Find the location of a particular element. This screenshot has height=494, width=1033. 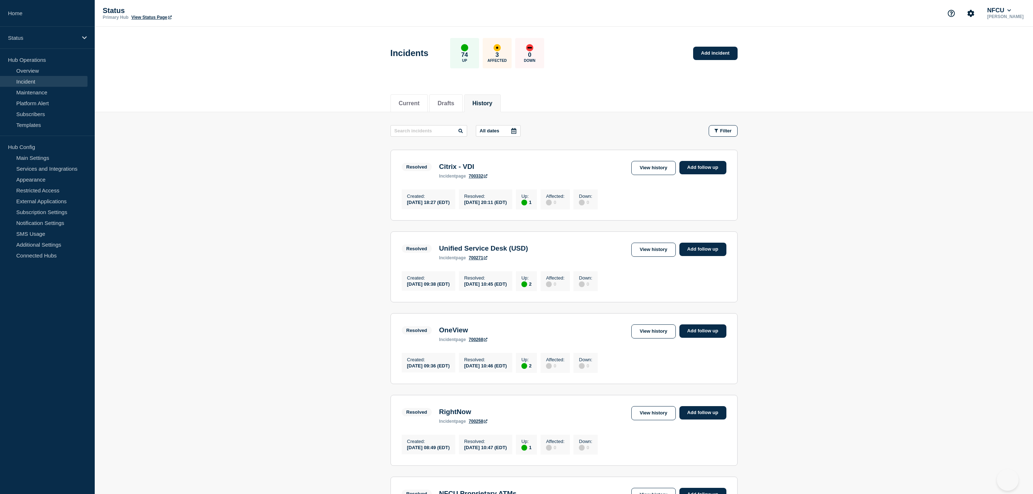

p: Affected is located at coordinates (497, 60).